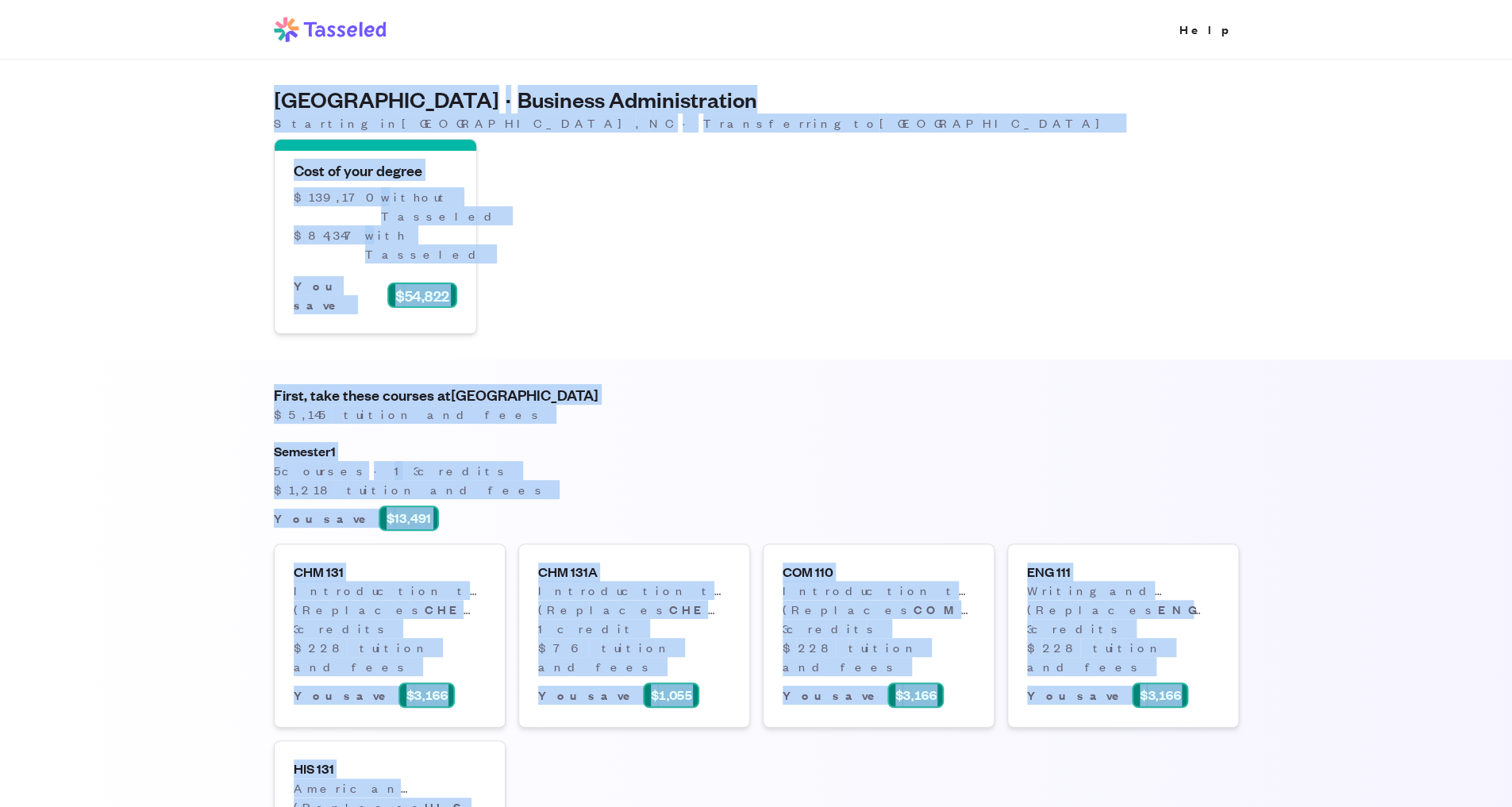 Image resolution: width=1512 pixels, height=807 pixels. I want to click on dd: $ 1,055, so click(671, 696).